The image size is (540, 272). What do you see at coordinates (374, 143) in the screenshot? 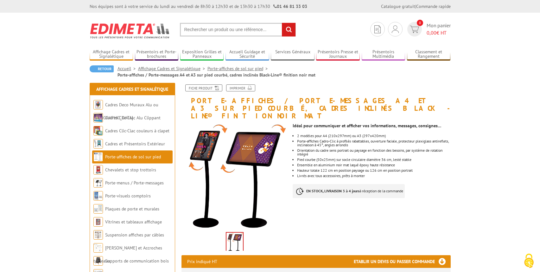
I see `li: Porte-affiches Cadro-Clic à profilés rabattables, ouverture faciale, protecteur plexiglass antire...` at bounding box center [374, 143].